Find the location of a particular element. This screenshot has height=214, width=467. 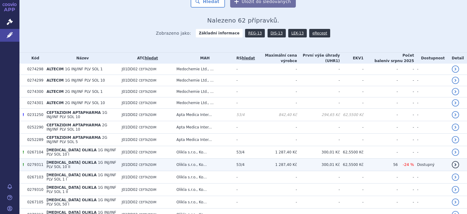

th: Detail is located at coordinates (458, 58).